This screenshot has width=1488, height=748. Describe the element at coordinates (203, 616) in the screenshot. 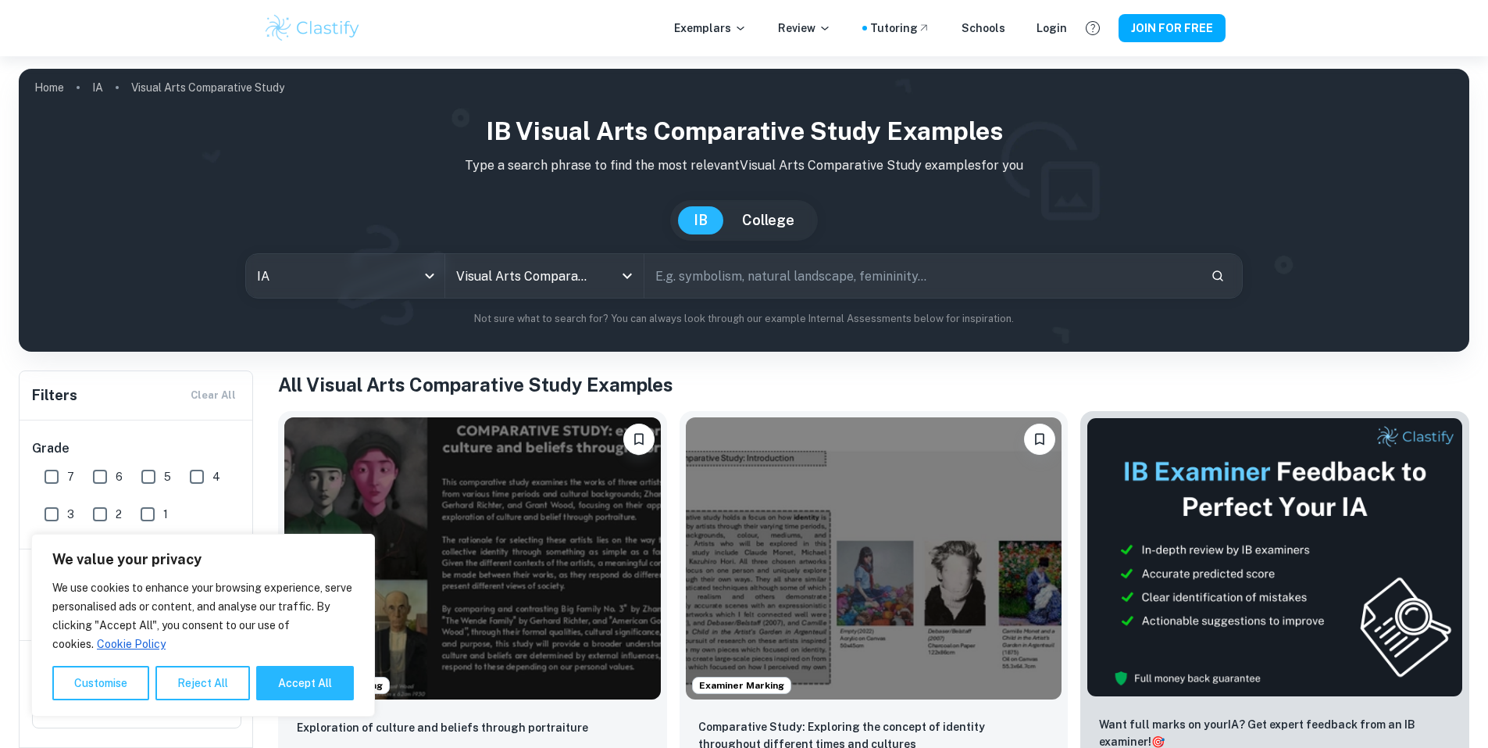

I see `p: We use cookies to enhance your browsing experience, serve personalised ads or content, and analys...` at that location.